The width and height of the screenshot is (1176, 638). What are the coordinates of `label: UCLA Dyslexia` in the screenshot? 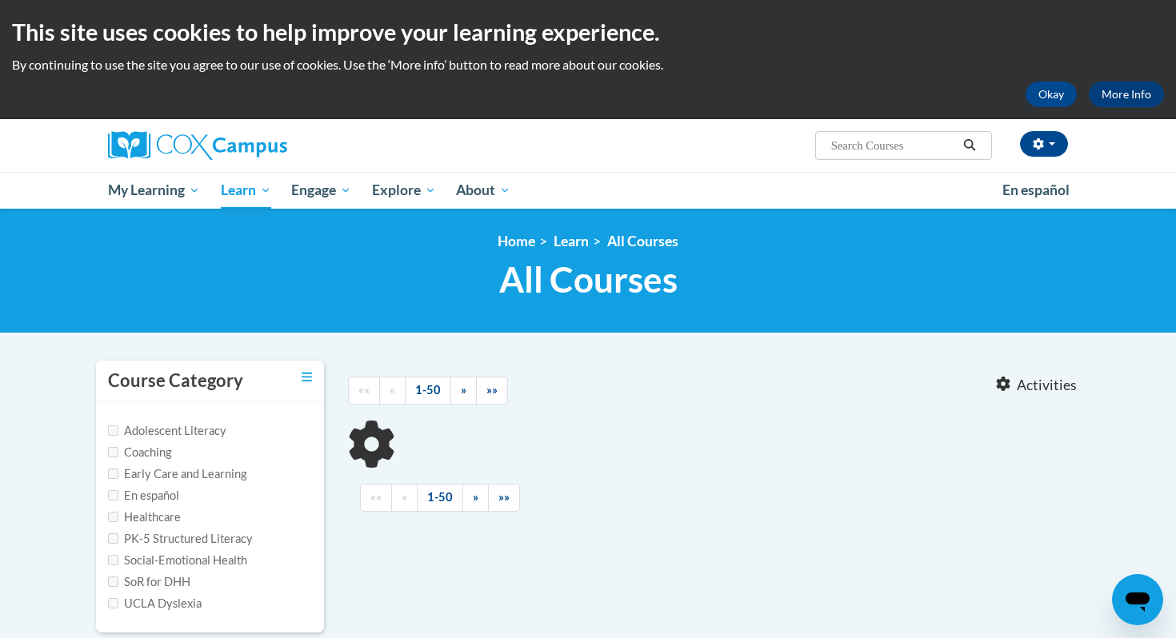 It's located at (154, 604).